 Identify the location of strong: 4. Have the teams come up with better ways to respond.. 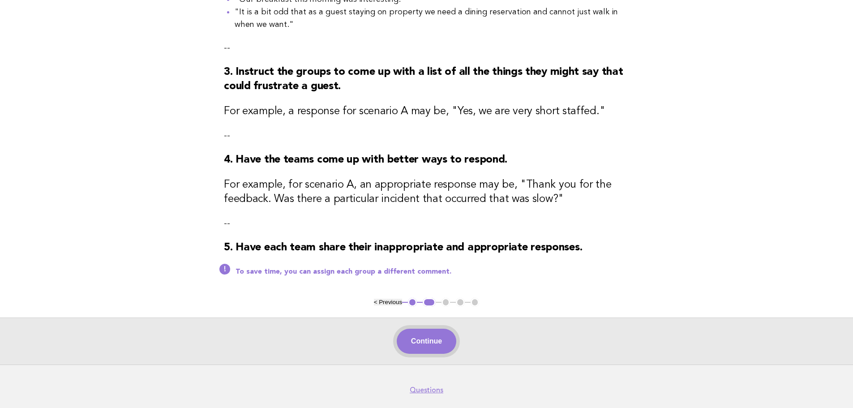
(365, 160).